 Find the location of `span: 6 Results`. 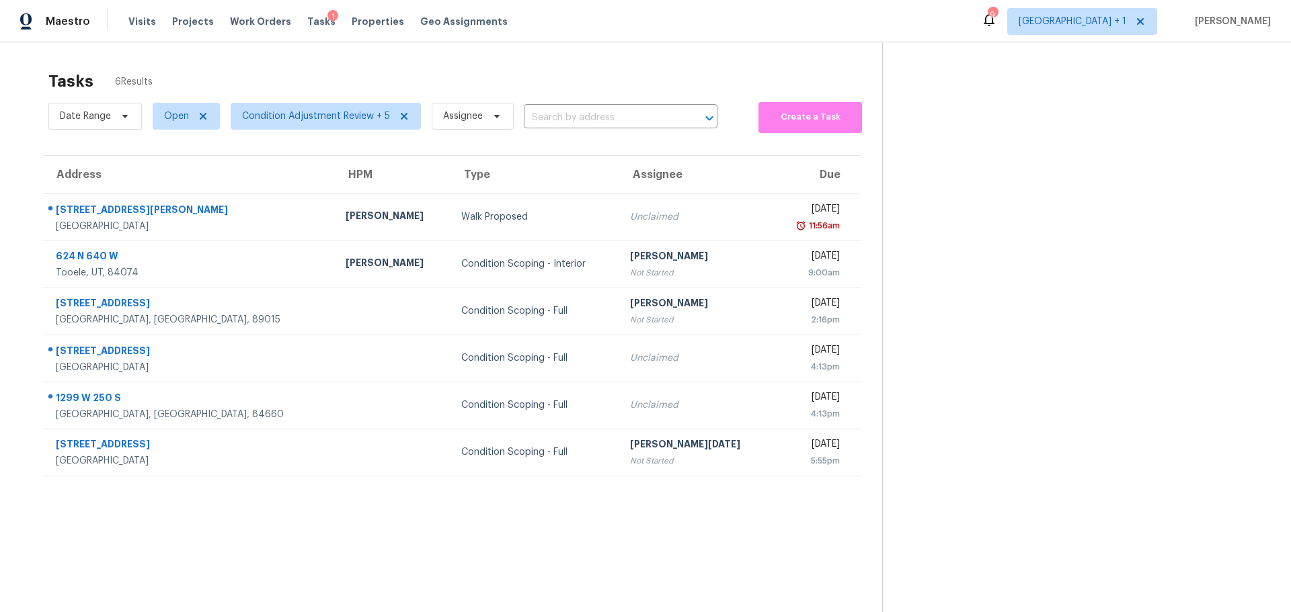

span: 6 Results is located at coordinates (134, 82).